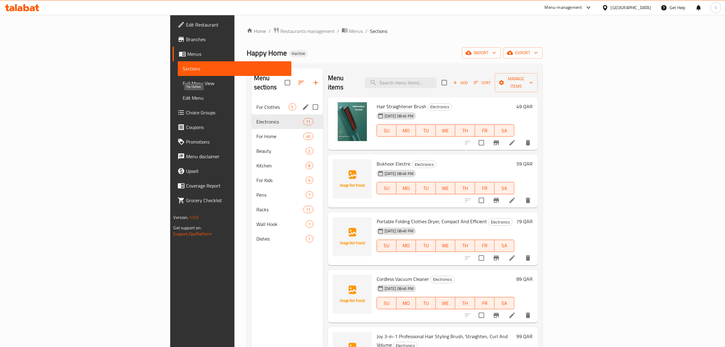  Describe the element at coordinates (235, 83) in the screenshot. I see `a: Full Menu View` at that location.